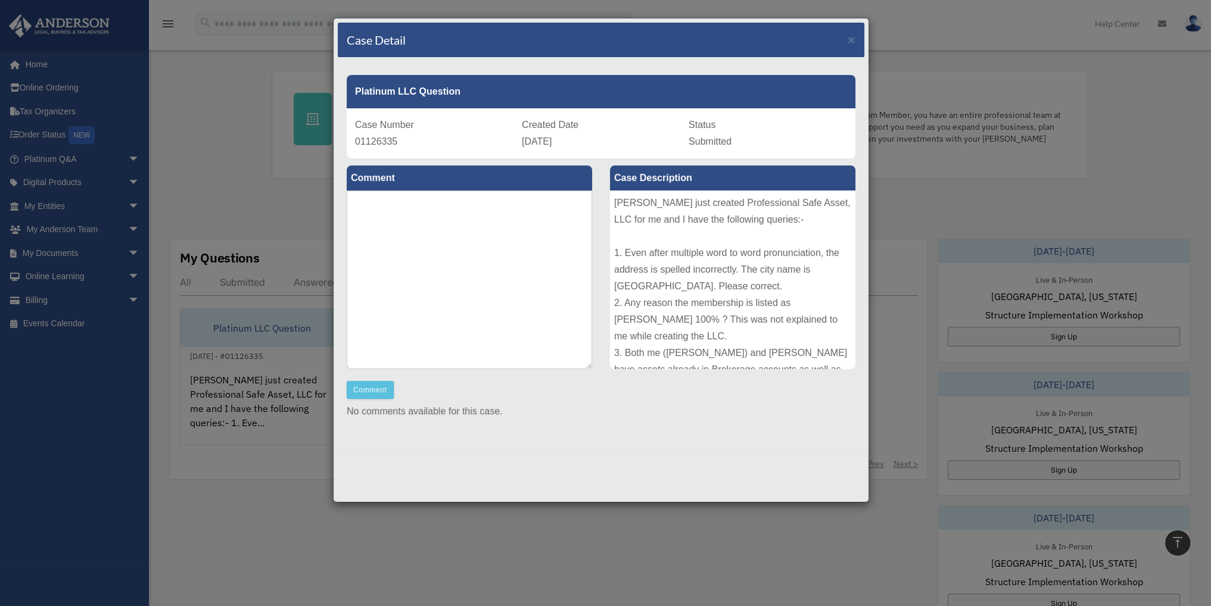  I want to click on button: Comment, so click(370, 390).